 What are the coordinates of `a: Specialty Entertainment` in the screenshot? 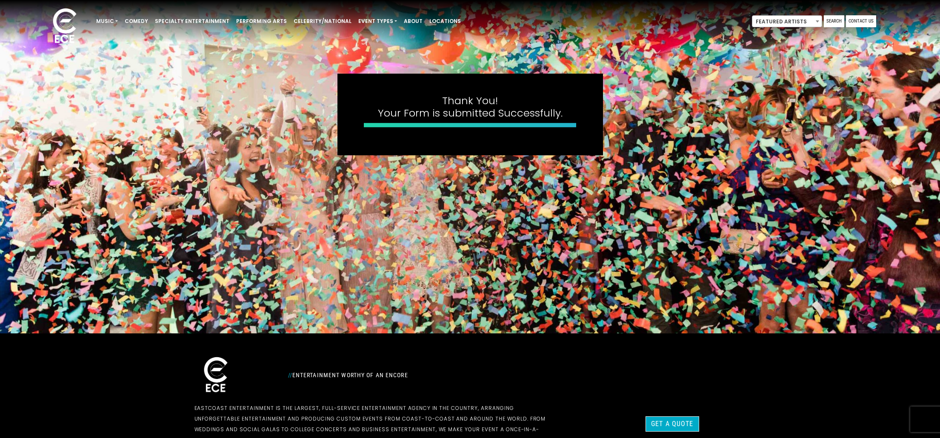 It's located at (192, 21).